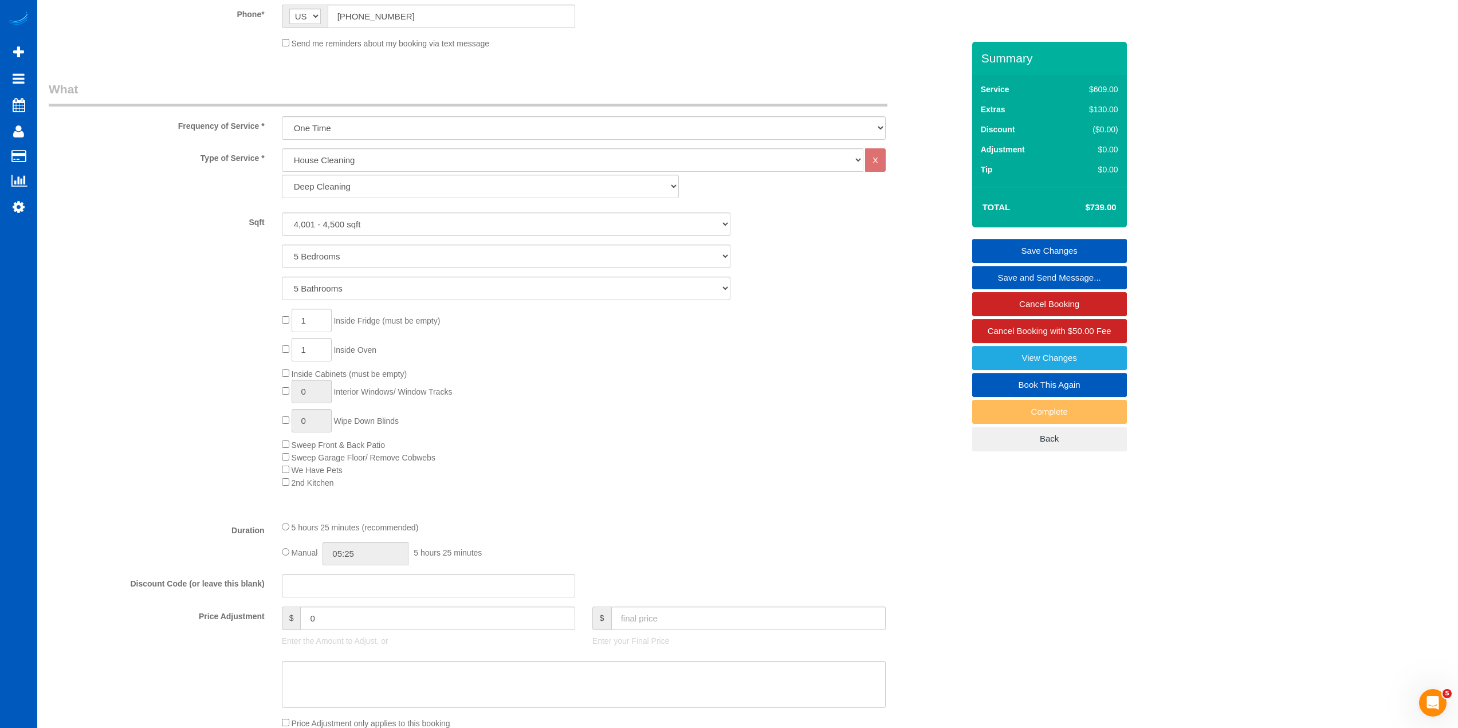 The image size is (1458, 728). I want to click on span: Price Adjustment only applies to this booking, so click(371, 723).